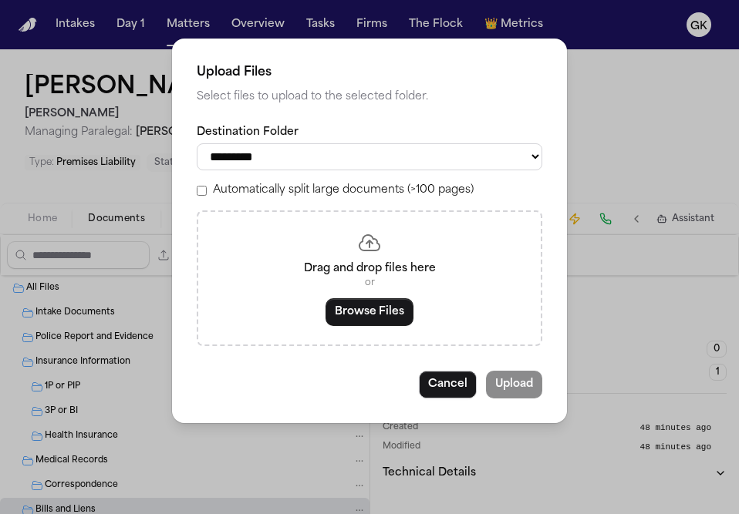 This screenshot has height=514, width=739. Describe the element at coordinates (343, 190) in the screenshot. I see `label: Automatically split large documents (>100 pages)` at that location.